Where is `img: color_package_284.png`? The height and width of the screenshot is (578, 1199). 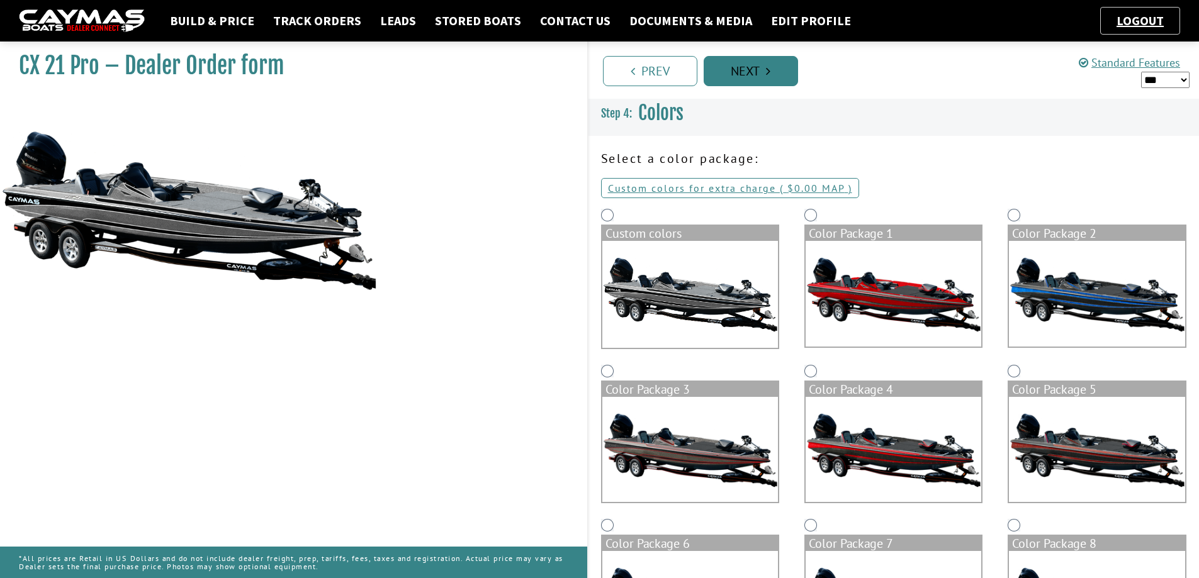 img: color_package_284.png is located at coordinates (690, 450).